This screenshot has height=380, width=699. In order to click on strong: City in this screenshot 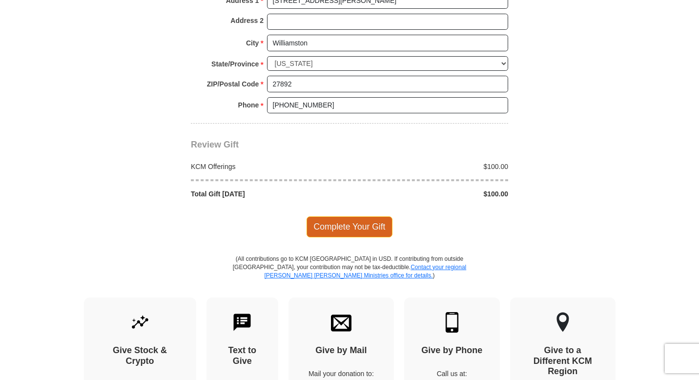, I will do `click(252, 43)`.